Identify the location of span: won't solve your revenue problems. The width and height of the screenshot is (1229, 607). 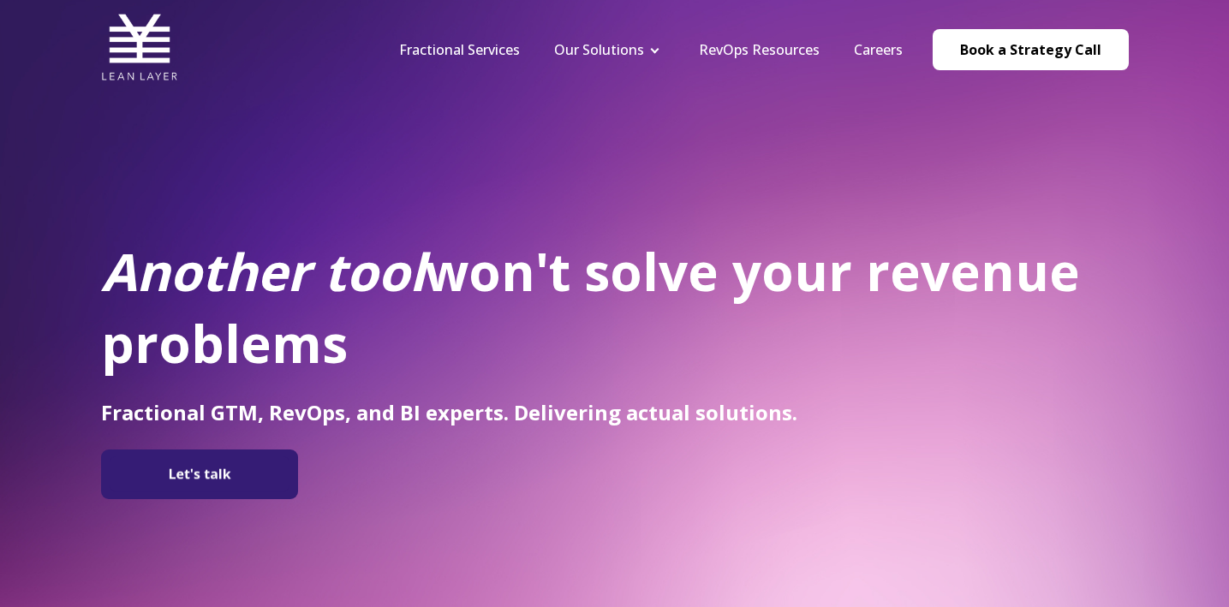
(590, 307).